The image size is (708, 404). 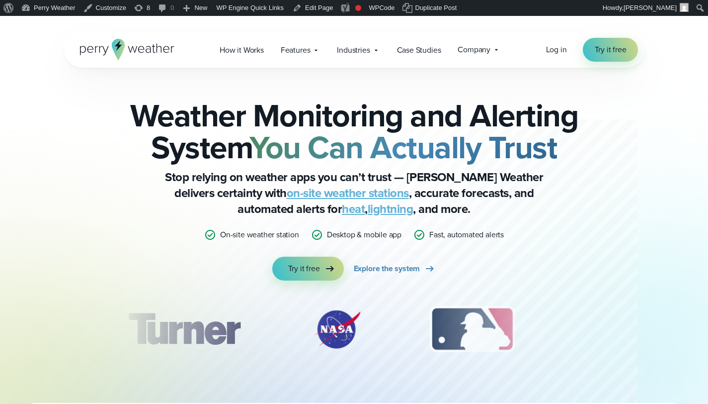 I want to click on div: 2 of 12, so click(x=337, y=329).